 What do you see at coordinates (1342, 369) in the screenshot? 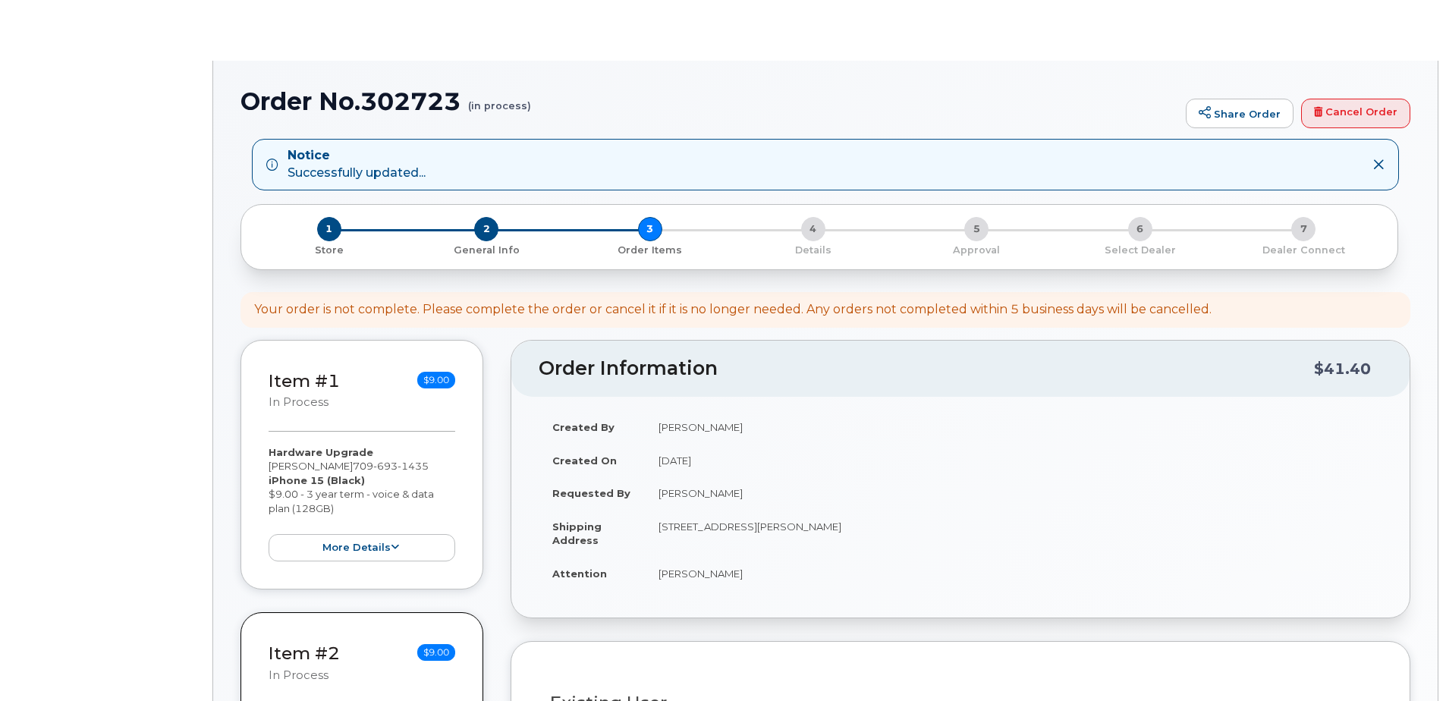
I see `div: $41.40` at bounding box center [1342, 369].